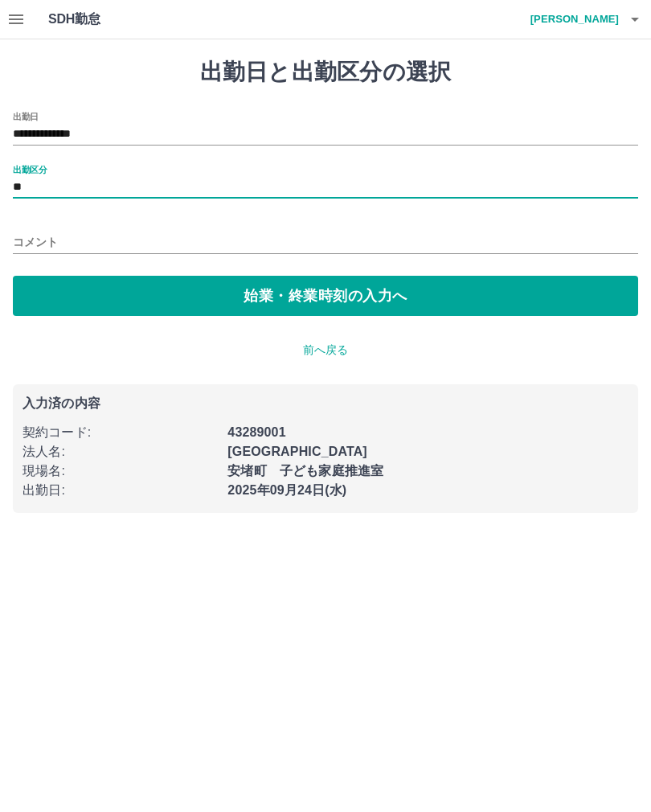 The image size is (651, 812). What do you see at coordinates (325, 350) in the screenshot?
I see `p: 前へ戻る` at bounding box center [325, 350].